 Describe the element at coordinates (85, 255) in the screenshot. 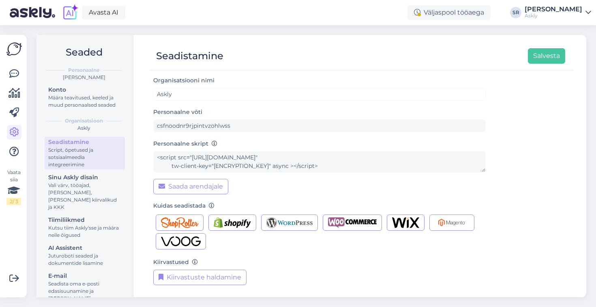

I see `a: AI AssistentJuturoboti seaded ja dokumentide lisamine` at that location.